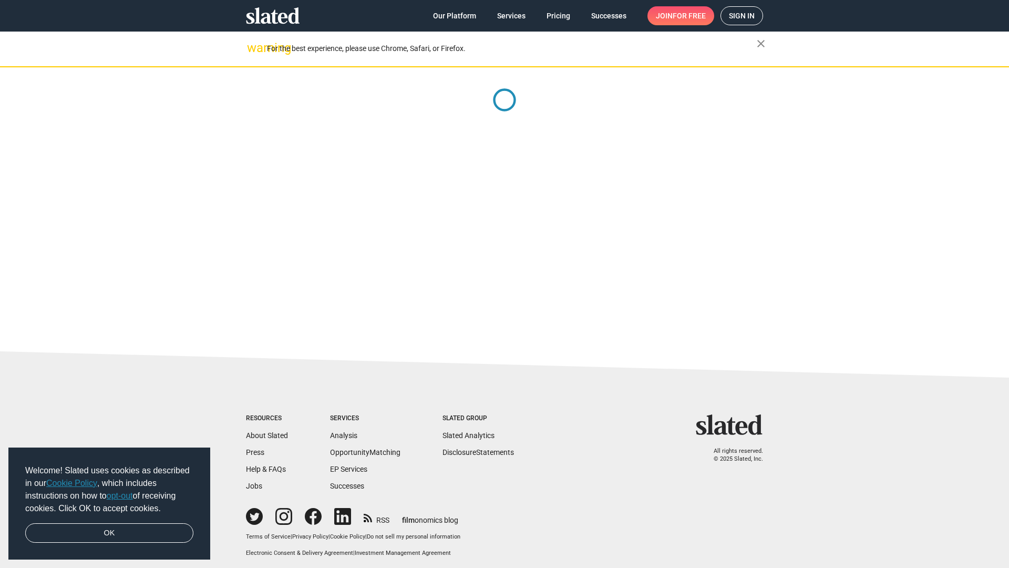  What do you see at coordinates (344, 435) in the screenshot?
I see `a: Analysis` at bounding box center [344, 435].